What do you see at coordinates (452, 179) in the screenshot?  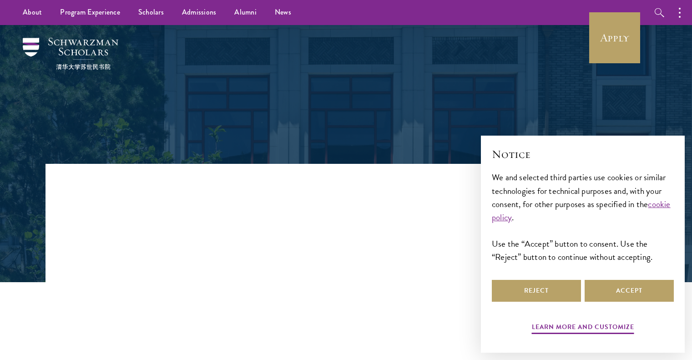 I see `button: Share` at bounding box center [452, 179].